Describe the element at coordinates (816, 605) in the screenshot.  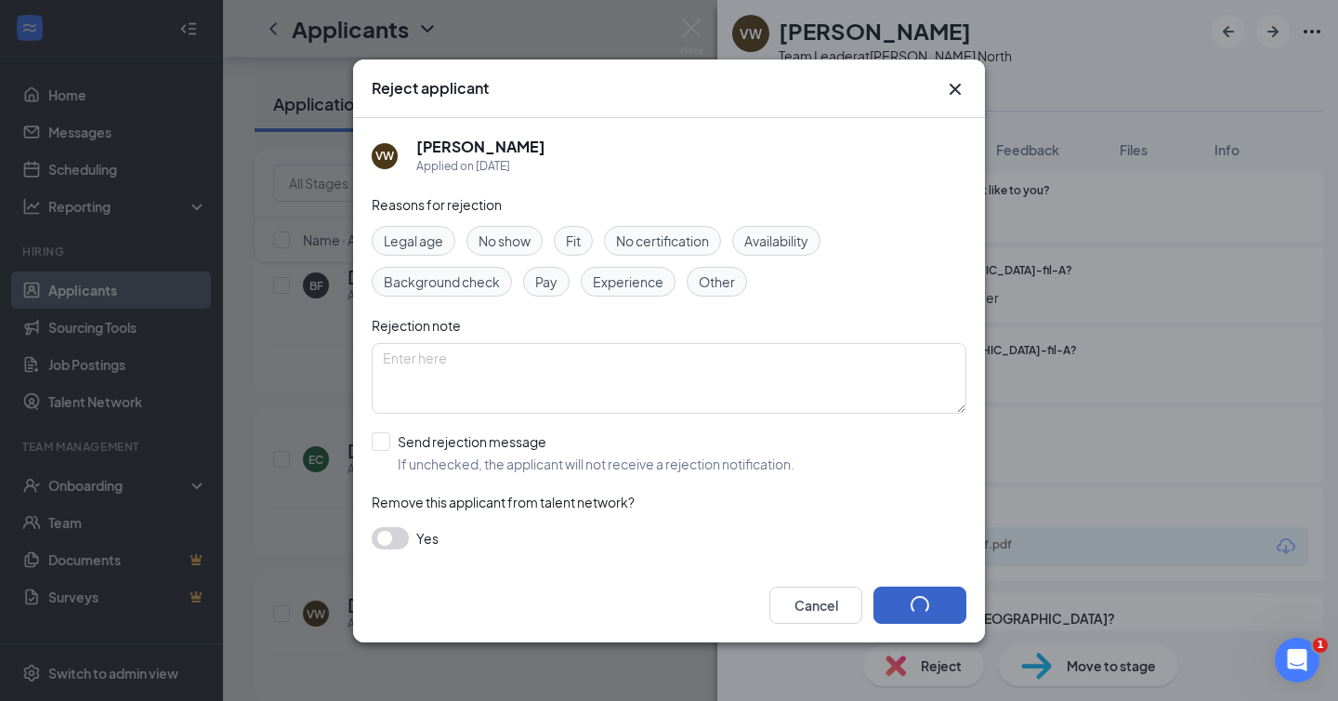
I see `button: Cancel` at that location.